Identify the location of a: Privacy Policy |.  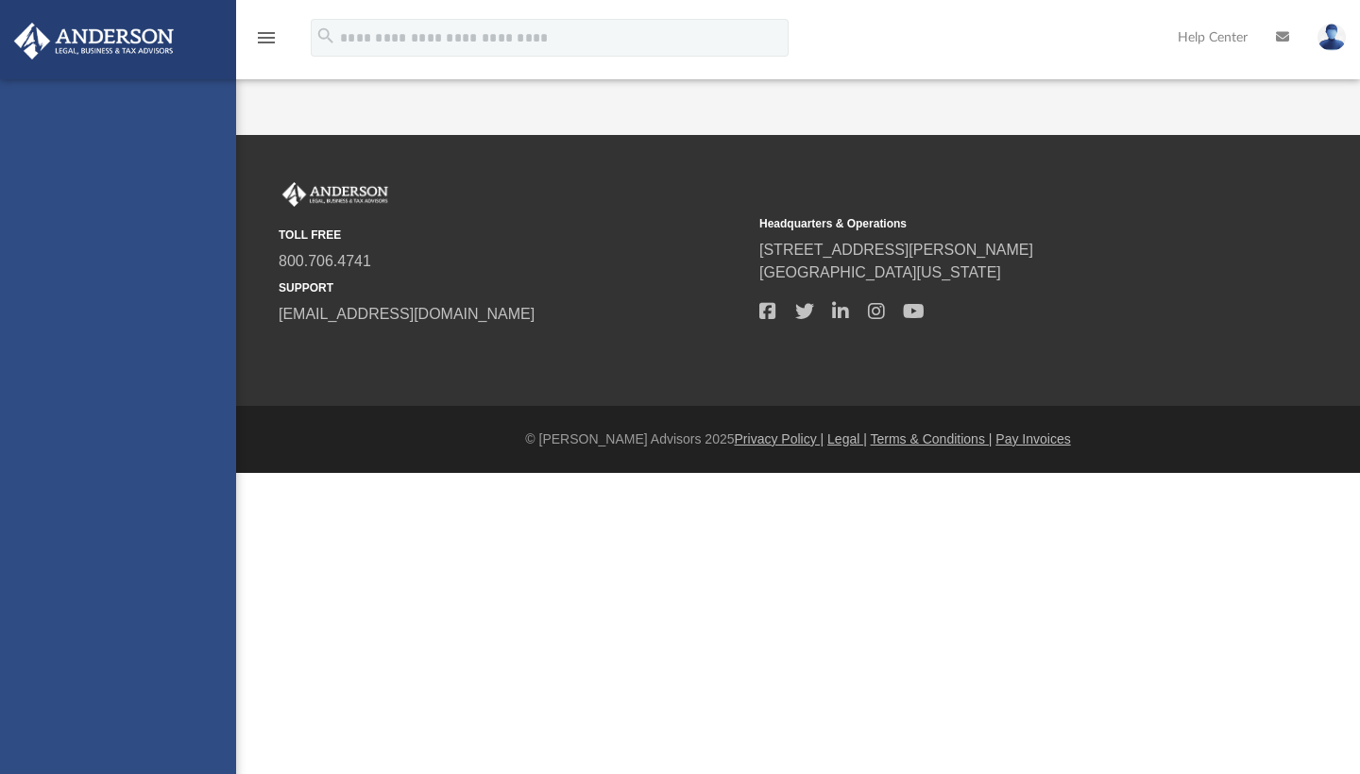
(779, 439).